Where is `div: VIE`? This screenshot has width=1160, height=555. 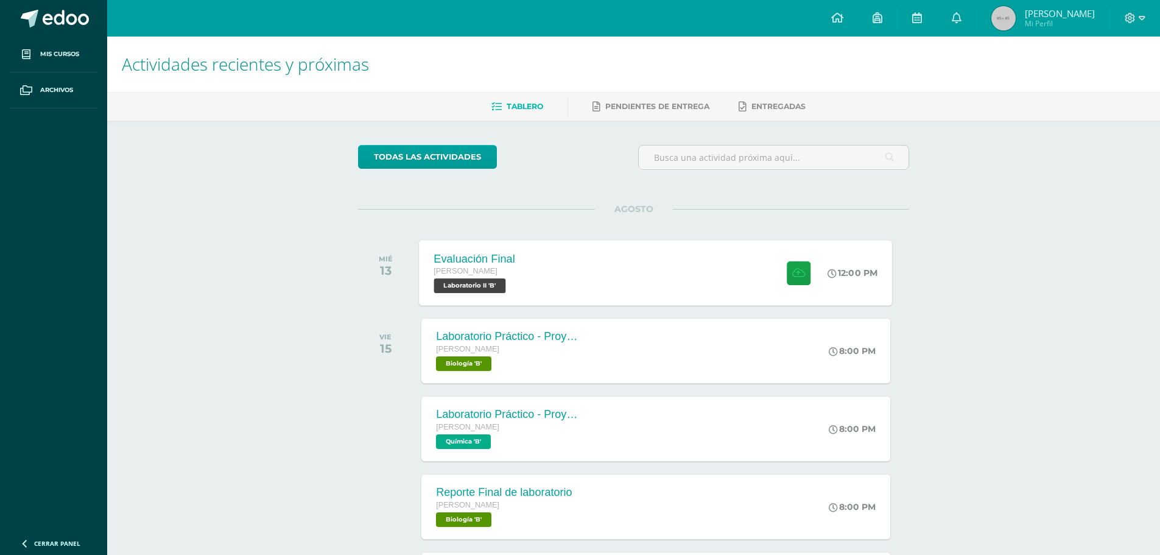
div: VIE is located at coordinates (385, 337).